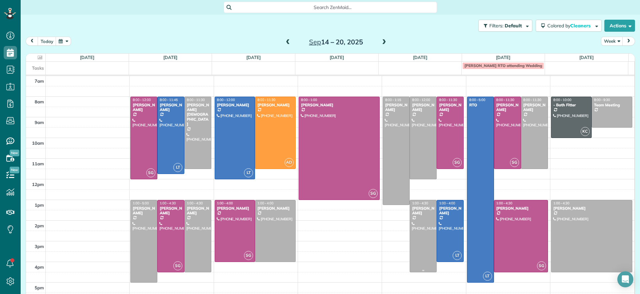 This screenshot has height=294, width=640. What do you see at coordinates (309, 100) in the screenshot?
I see `span: 8:00 - 1:00` at bounding box center [309, 100].